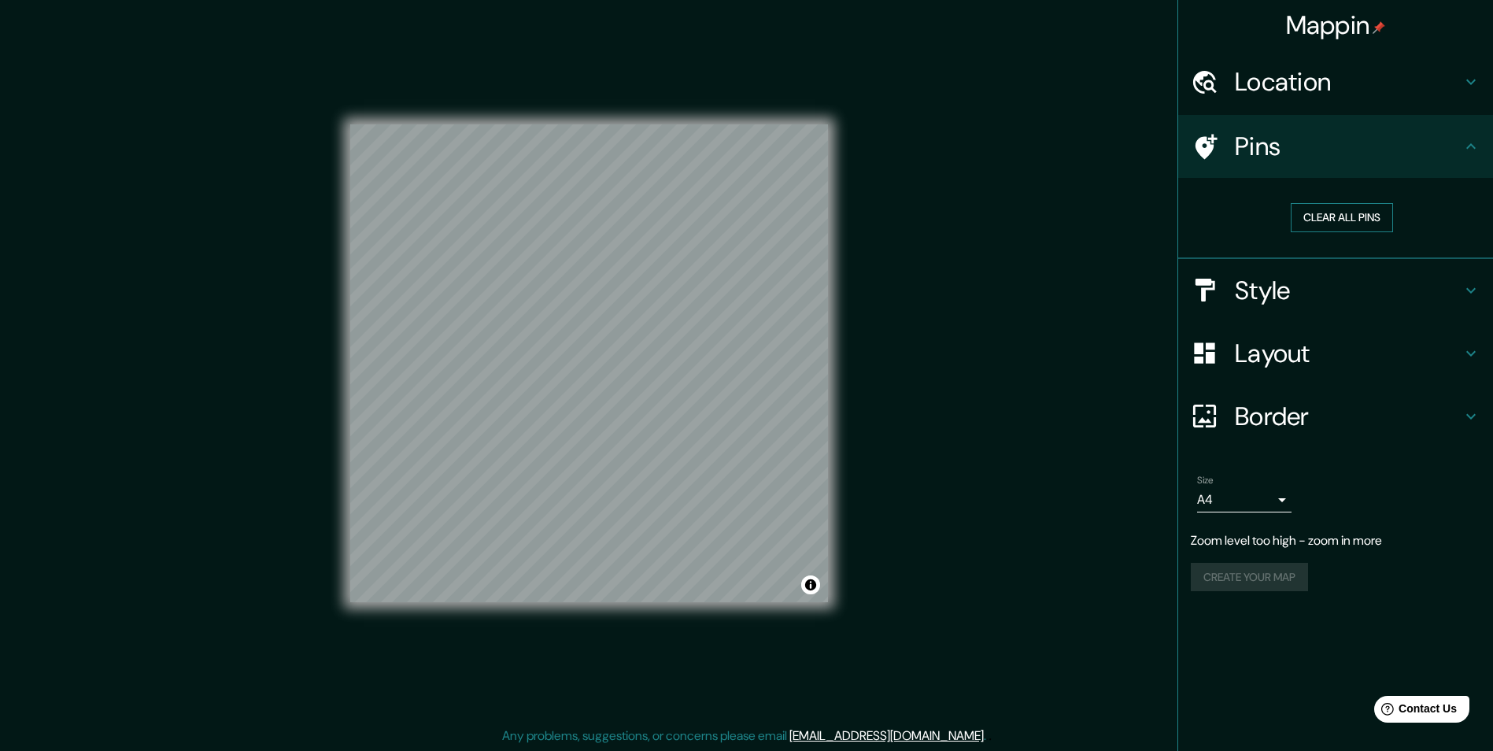 The height and width of the screenshot is (751, 1493). What do you see at coordinates (1336, 353) in the screenshot?
I see `div: Layout` at bounding box center [1336, 353].